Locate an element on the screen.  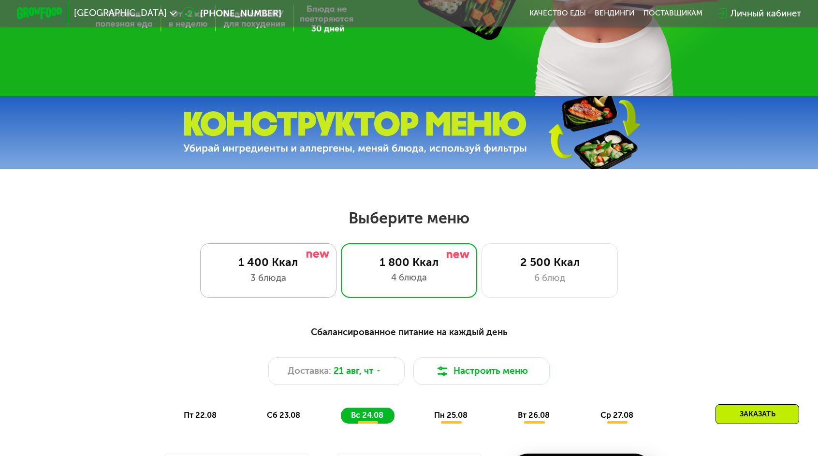
div: Заказать is located at coordinates (757, 414).